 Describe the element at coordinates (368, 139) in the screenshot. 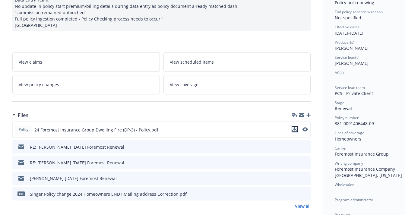

I see `div: Homeowners` at that location.